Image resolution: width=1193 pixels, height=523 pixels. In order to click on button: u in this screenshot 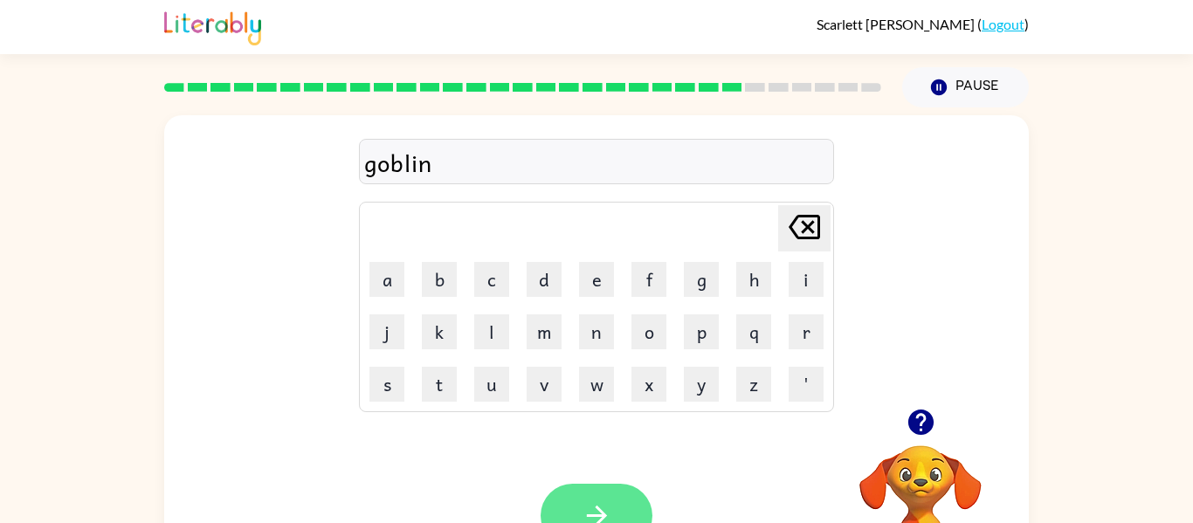, I will do `click(492, 384)`.